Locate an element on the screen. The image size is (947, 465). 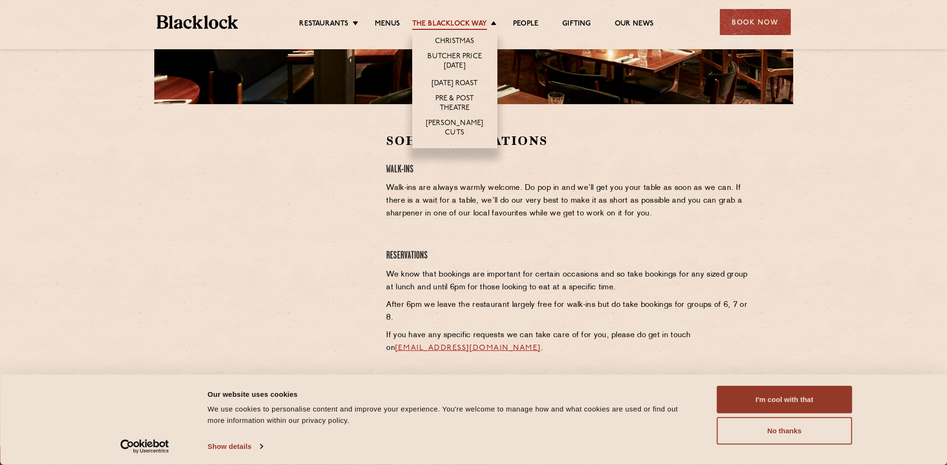
a: The Blacklock Way is located at coordinates (449, 25).